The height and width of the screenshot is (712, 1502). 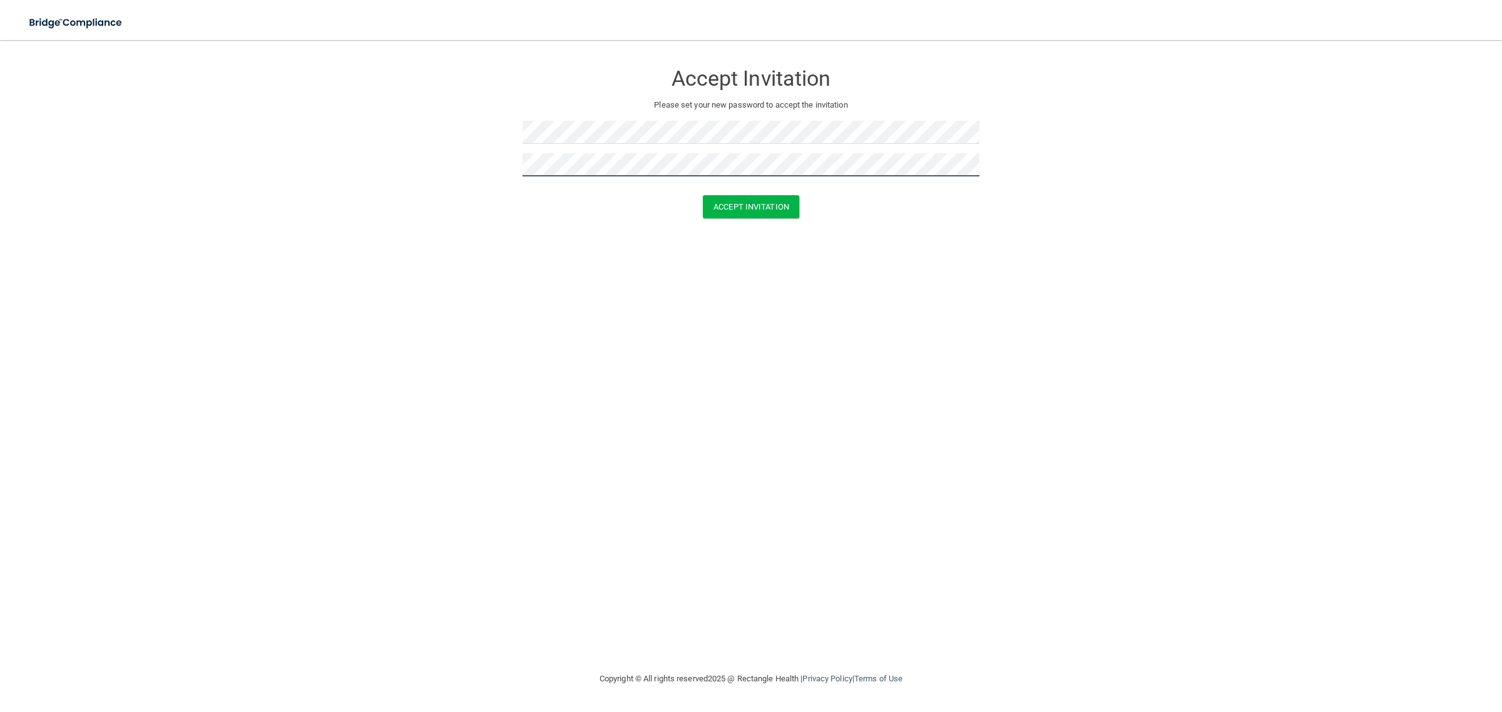 What do you see at coordinates (751, 78) in the screenshot?
I see `h3: Accept Invitation` at bounding box center [751, 78].